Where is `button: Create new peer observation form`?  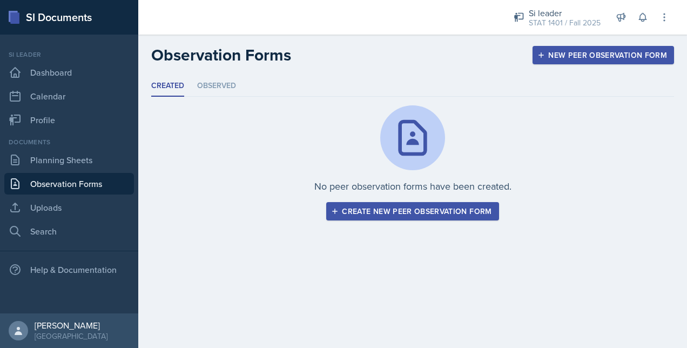 button: Create new peer observation form is located at coordinates (412, 211).